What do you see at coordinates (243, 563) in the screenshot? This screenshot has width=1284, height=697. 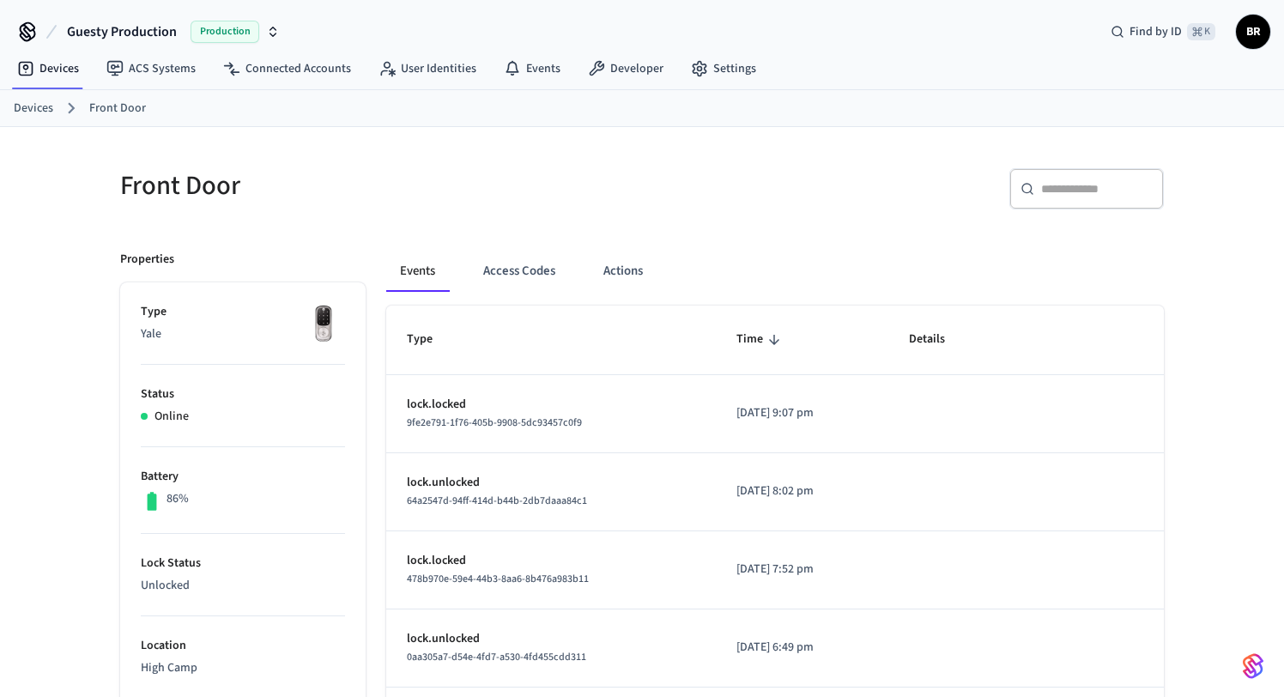 I see `p: Lock Status` at bounding box center [243, 563].